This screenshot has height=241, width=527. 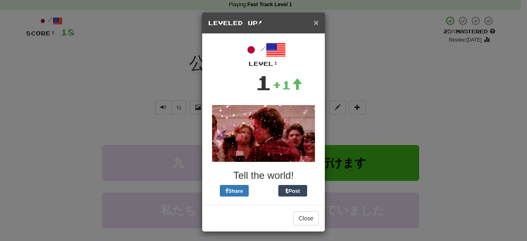 I want to click on div: +1, so click(x=288, y=85).